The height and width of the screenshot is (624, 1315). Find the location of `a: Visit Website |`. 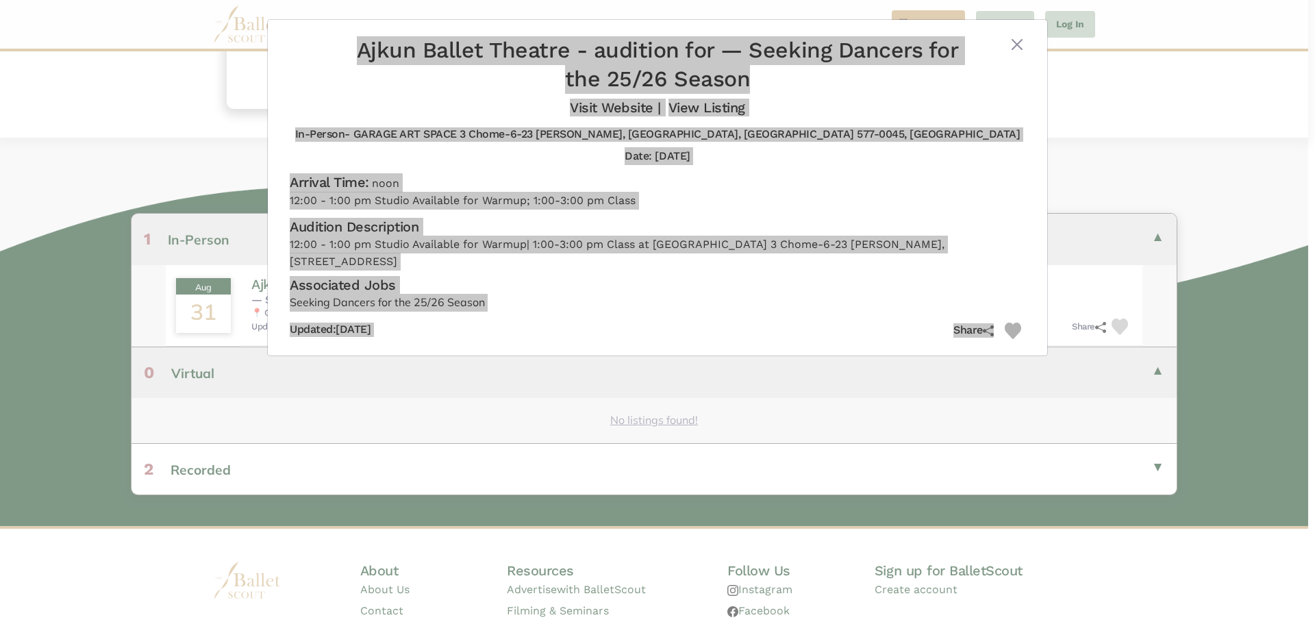

a: Visit Website | is located at coordinates (615, 108).